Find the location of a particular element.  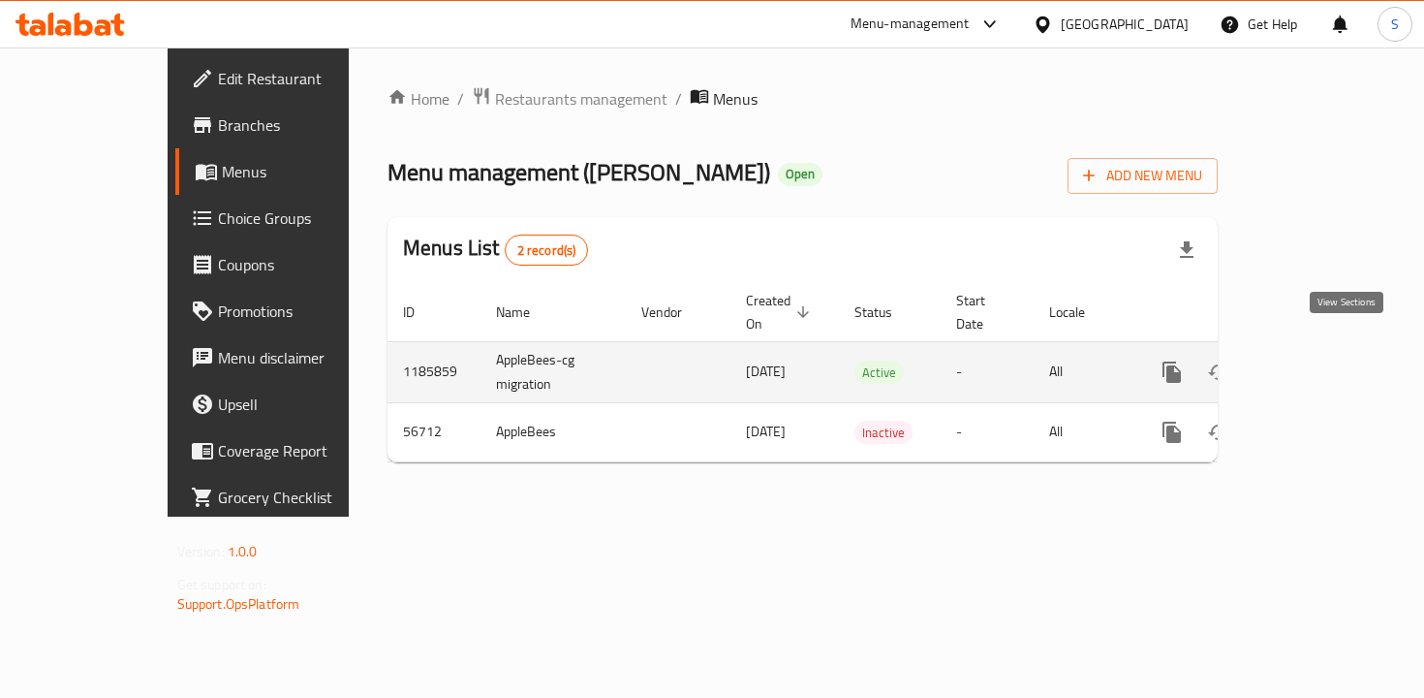

span: Vendor is located at coordinates (674, 312).